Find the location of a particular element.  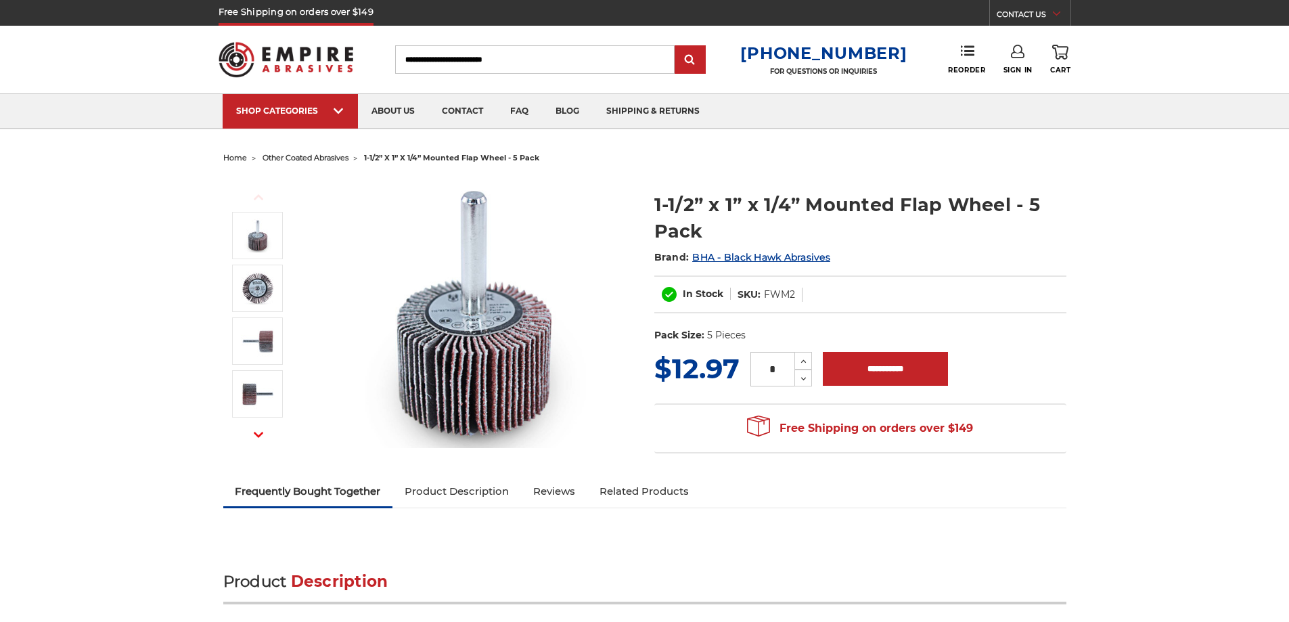

span: BHA - Black Hawk Abrasives is located at coordinates (761, 257).